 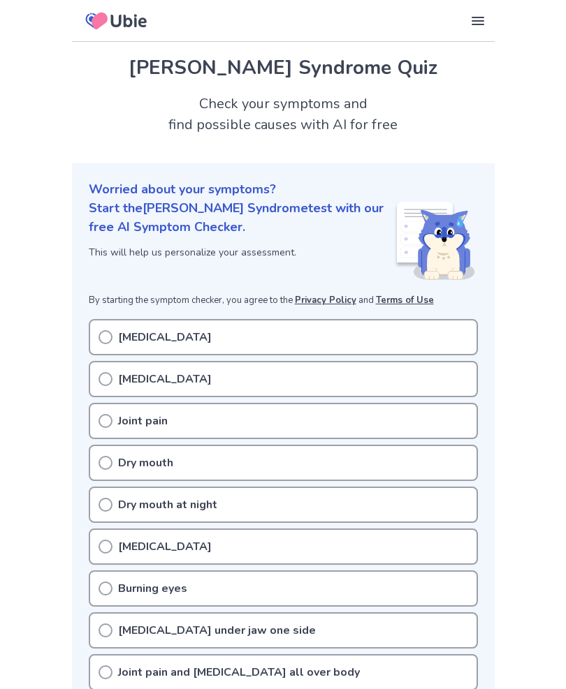 I want to click on a: Terms of Use, so click(x=404, y=300).